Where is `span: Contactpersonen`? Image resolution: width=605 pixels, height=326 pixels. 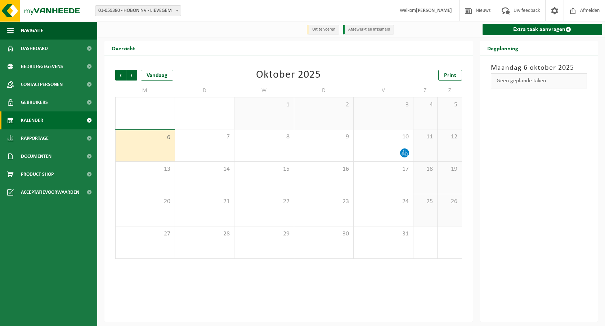
span: Contactpersonen is located at coordinates (42, 85).